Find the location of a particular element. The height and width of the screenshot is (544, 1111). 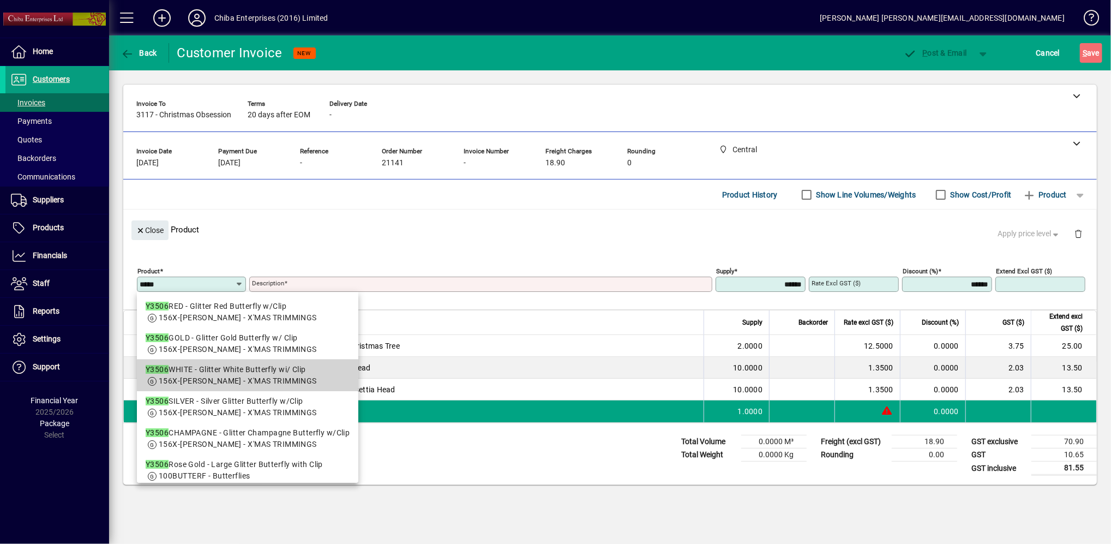

span: Extend excl GST ($) is located at coordinates (1060, 322).